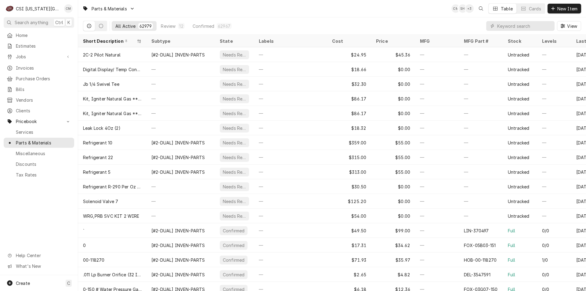  I want to click on span: Tax Rates, so click(43, 175).